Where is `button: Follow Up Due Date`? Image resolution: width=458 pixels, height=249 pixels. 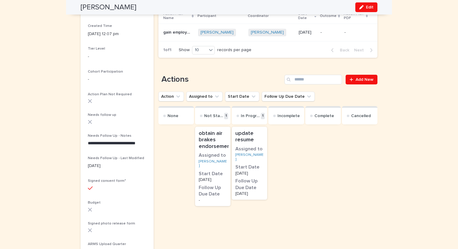
button: Follow Up Due Date is located at coordinates (288, 97).